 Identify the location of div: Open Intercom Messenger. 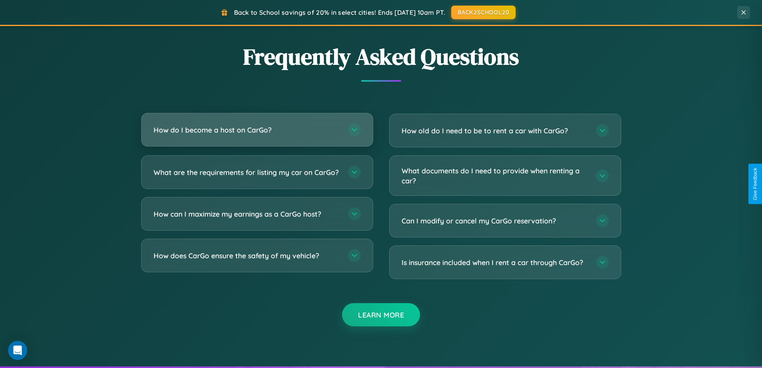
(18, 350).